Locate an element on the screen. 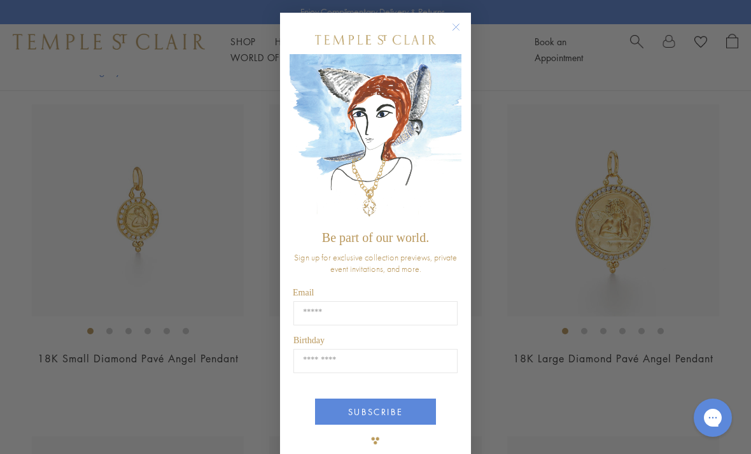  input: Email is located at coordinates (376, 313).